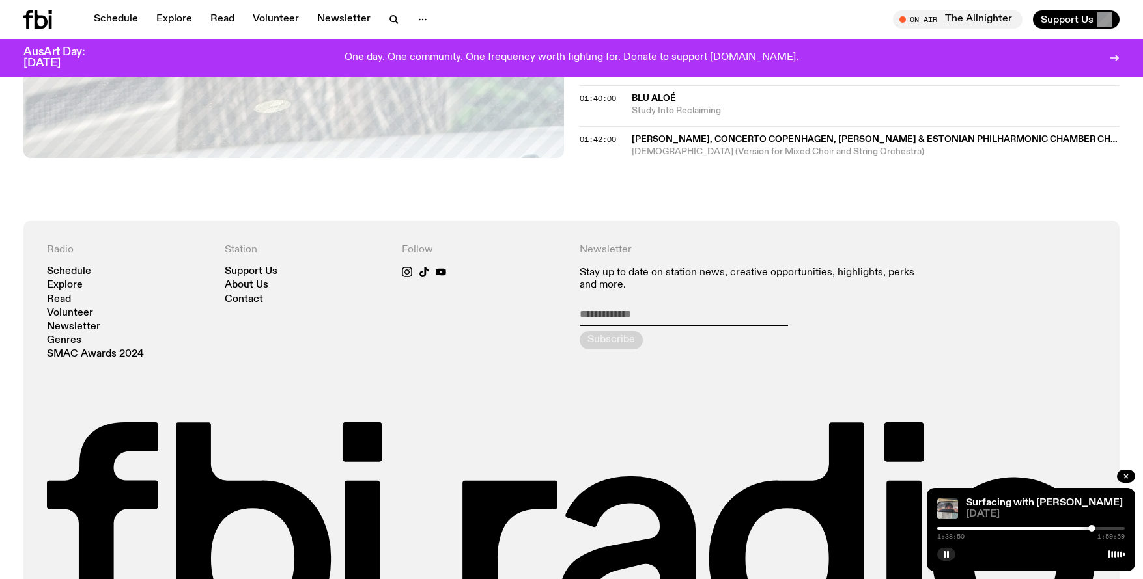 The image size is (1143, 579). What do you see at coordinates (598, 98) in the screenshot?
I see `button: 01:40:00` at bounding box center [598, 98].